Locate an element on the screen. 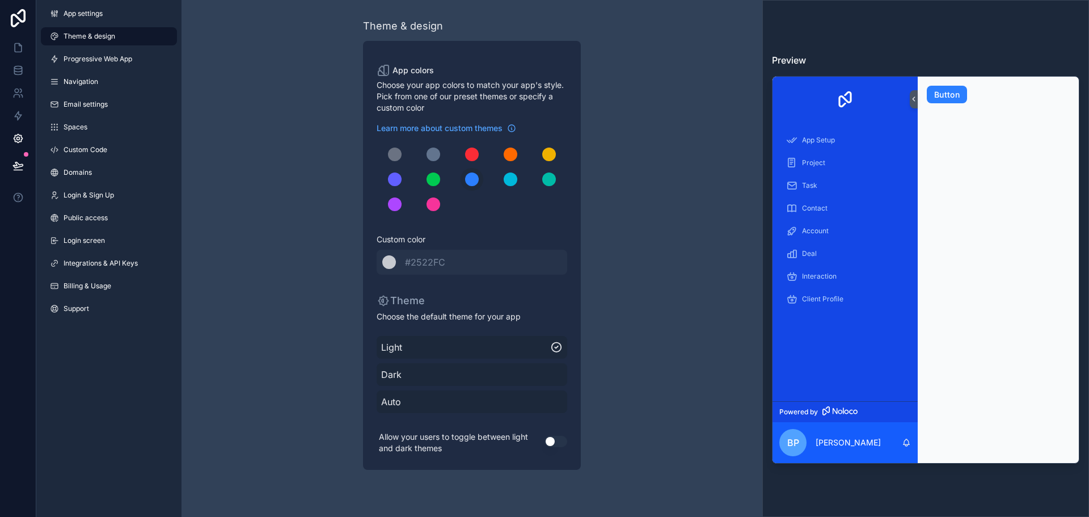  a: Login & Sign Up is located at coordinates (109, 195).